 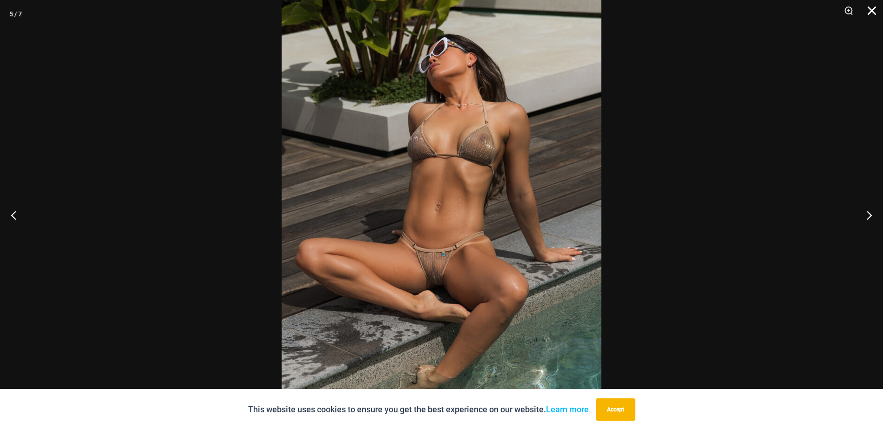 I want to click on p: This website uses cookies to ensure you get the best experience on our website., so click(x=419, y=410).